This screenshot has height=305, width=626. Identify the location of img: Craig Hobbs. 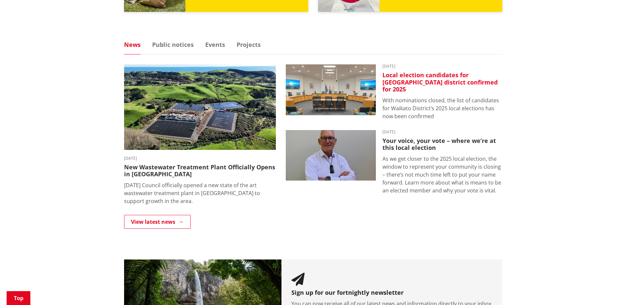
(331, 155).